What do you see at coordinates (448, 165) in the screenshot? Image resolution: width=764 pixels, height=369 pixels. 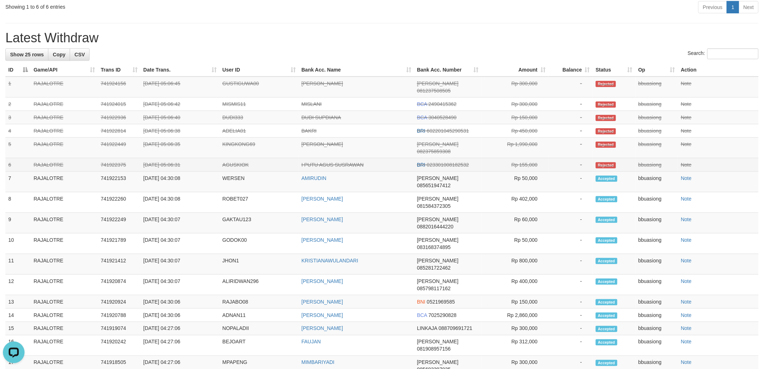 I see `span: Copy 023301008182532 to clipboard` at bounding box center [448, 165].